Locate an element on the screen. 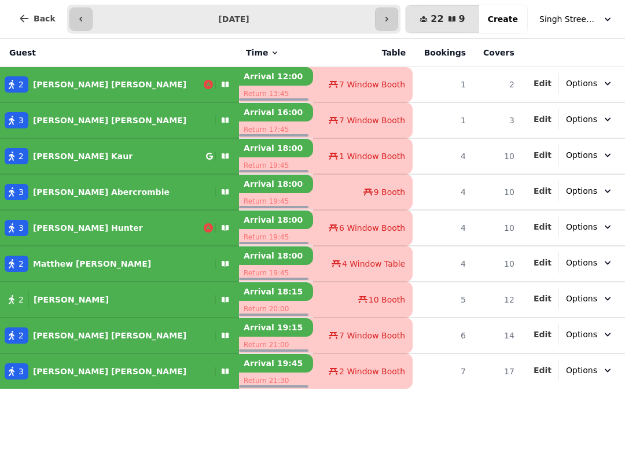 This screenshot has width=625, height=457. td: 7 is located at coordinates (443, 371).